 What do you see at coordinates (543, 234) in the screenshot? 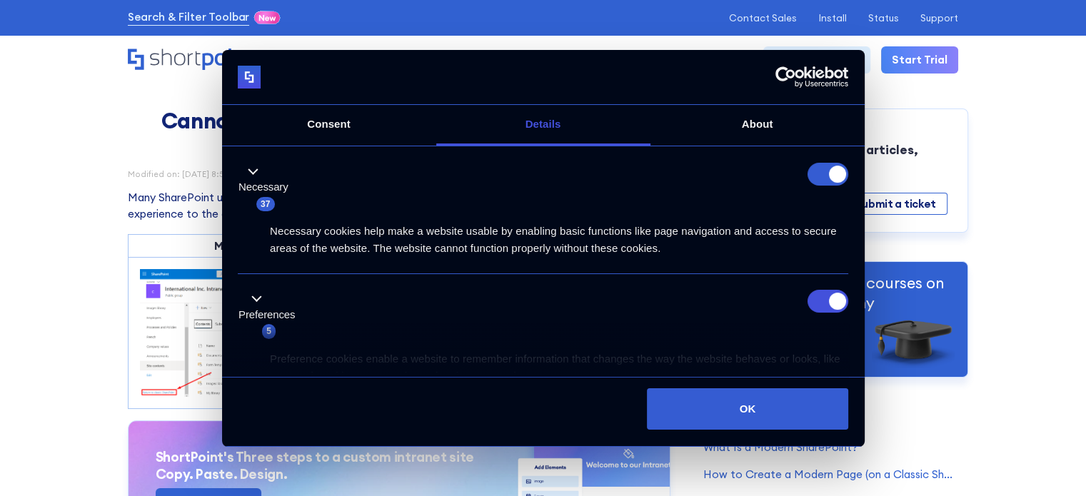
I see `div: Necessary cookies help make a website usable by enabling basic functions like page navigation and...` at bounding box center [543, 234].